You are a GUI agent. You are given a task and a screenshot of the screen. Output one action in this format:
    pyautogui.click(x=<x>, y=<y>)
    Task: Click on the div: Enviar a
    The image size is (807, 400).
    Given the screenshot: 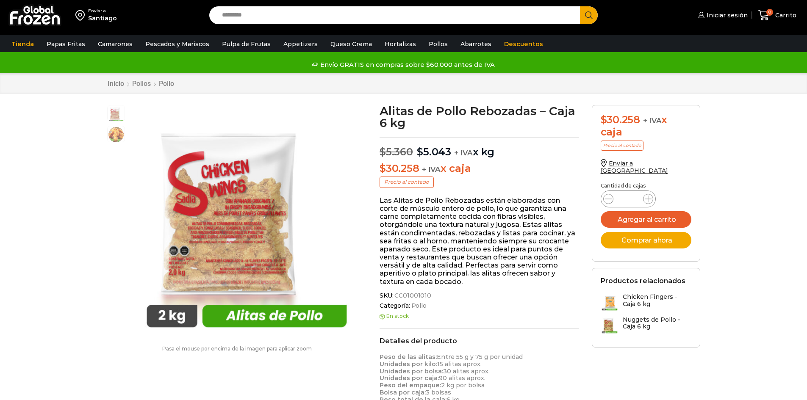 What is the action you would take?
    pyautogui.click(x=103, y=11)
    